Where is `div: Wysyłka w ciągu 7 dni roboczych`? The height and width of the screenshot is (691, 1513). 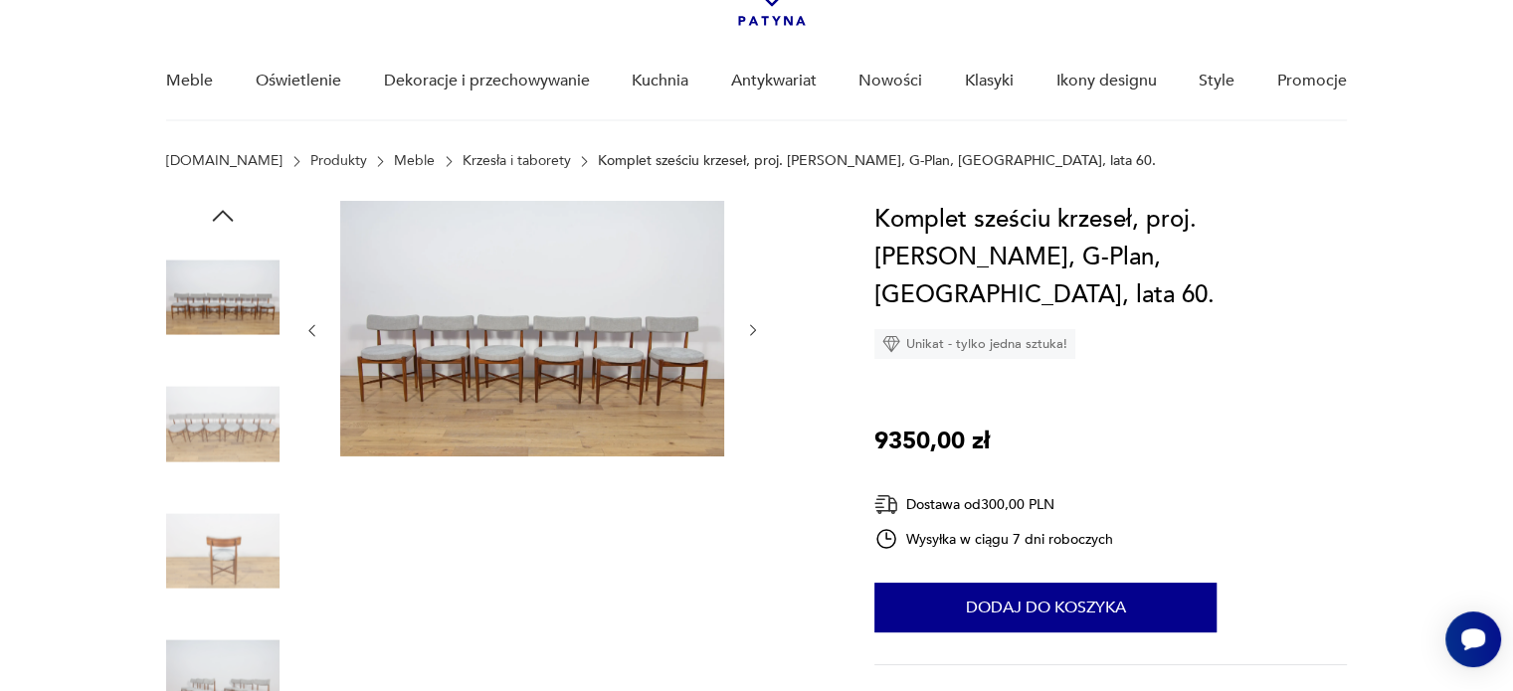
div: Wysyłka w ciągu 7 dni roboczych is located at coordinates (994, 539).